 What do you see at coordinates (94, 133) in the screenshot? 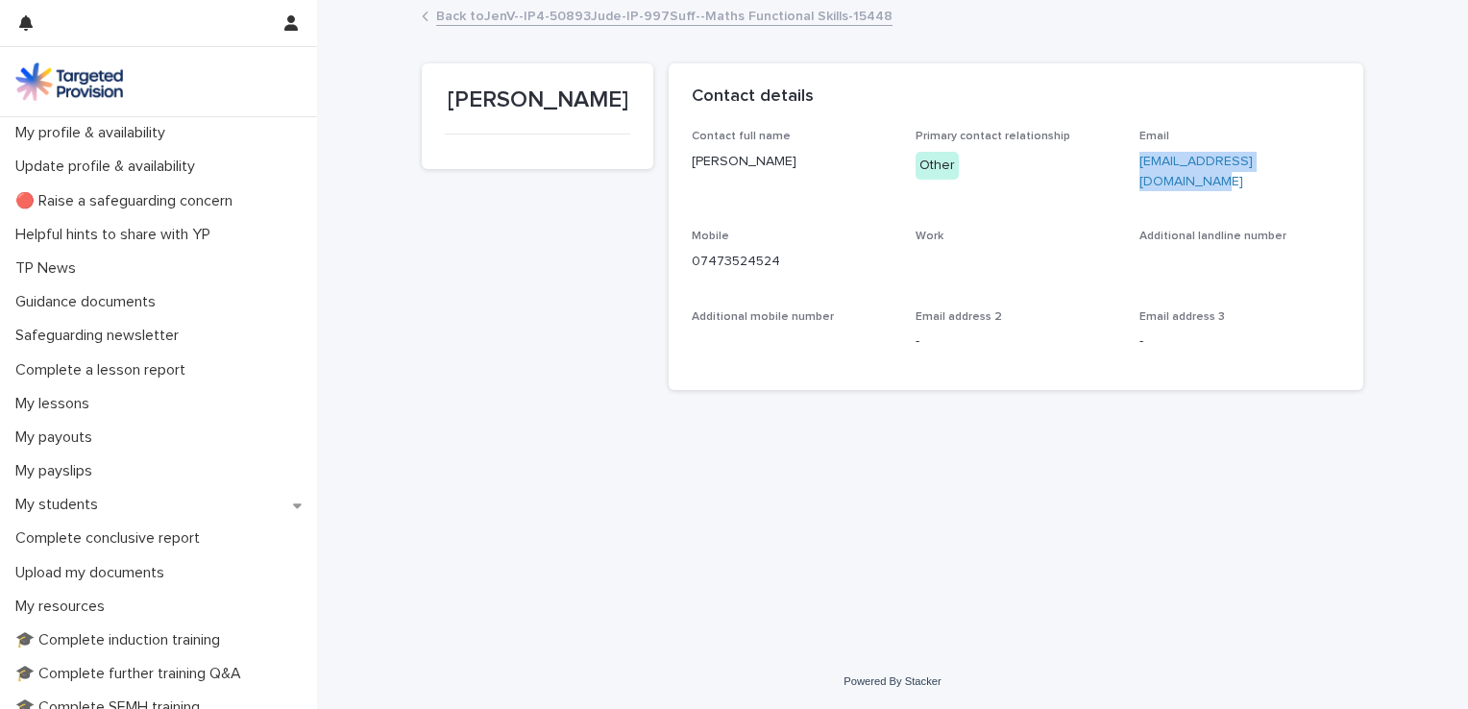
I see `p: My profile & availability` at bounding box center [94, 133].